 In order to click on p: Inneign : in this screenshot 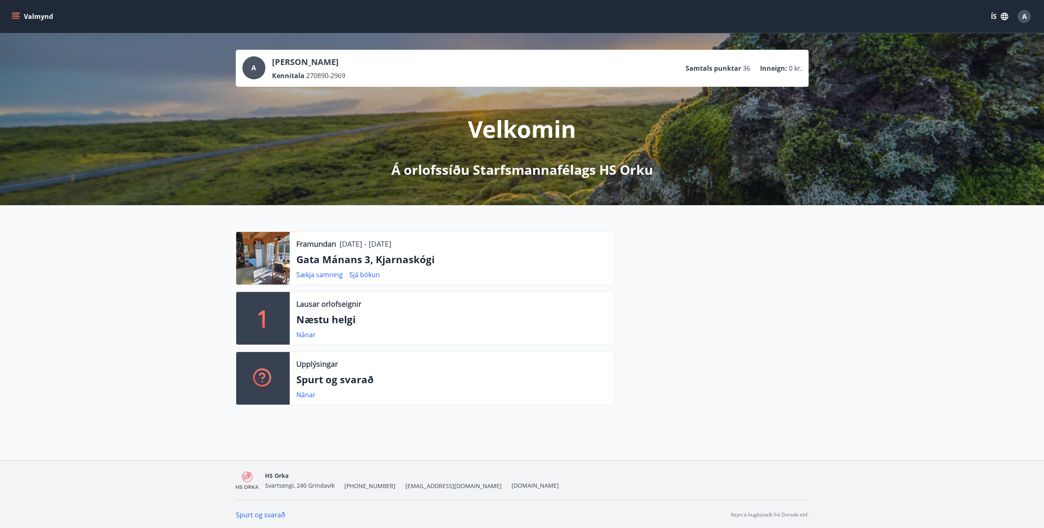, I will do `click(773, 68)`.